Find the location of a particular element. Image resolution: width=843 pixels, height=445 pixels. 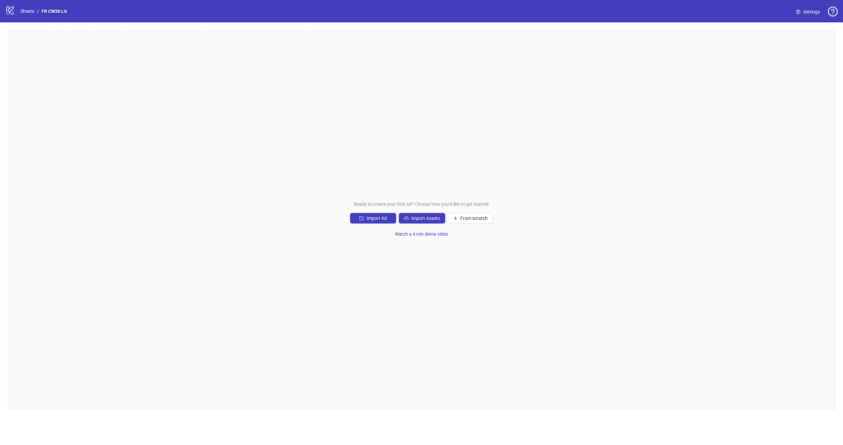

a: Settings is located at coordinates (808, 12).